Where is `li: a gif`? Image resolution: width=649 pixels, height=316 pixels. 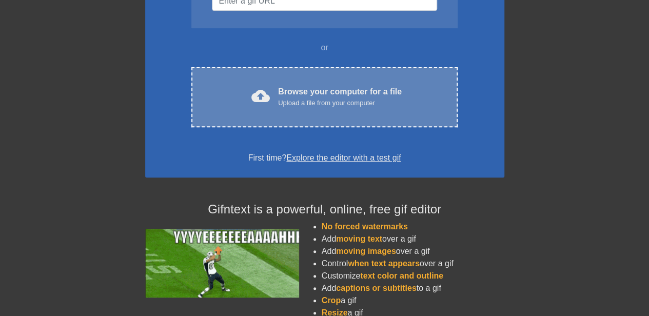
li: a gif is located at coordinates (413, 300).